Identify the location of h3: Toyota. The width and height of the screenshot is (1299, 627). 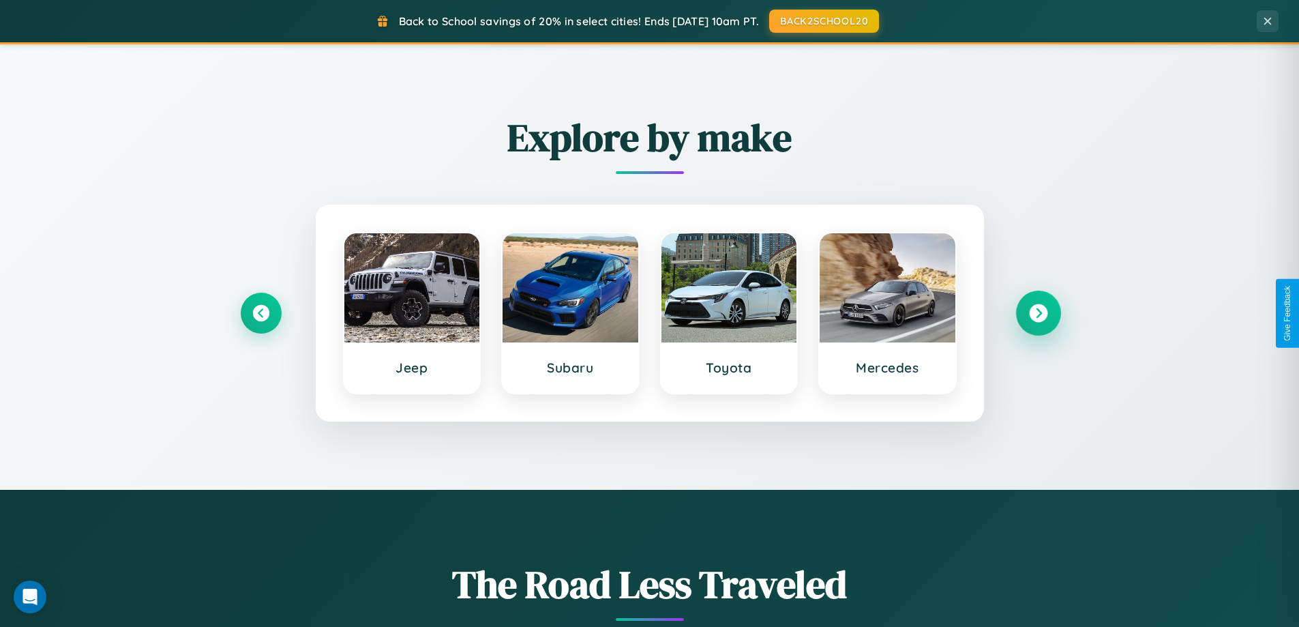
(729, 368).